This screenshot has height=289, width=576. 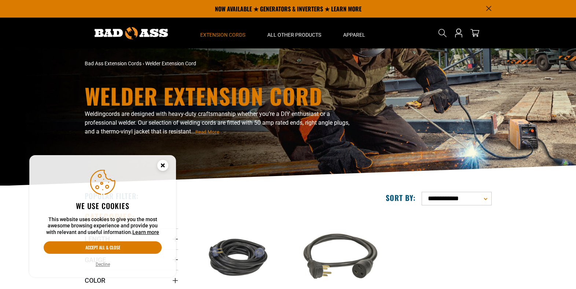 What do you see at coordinates (103, 248) in the screenshot?
I see `button: Accept all & close` at bounding box center [103, 248].